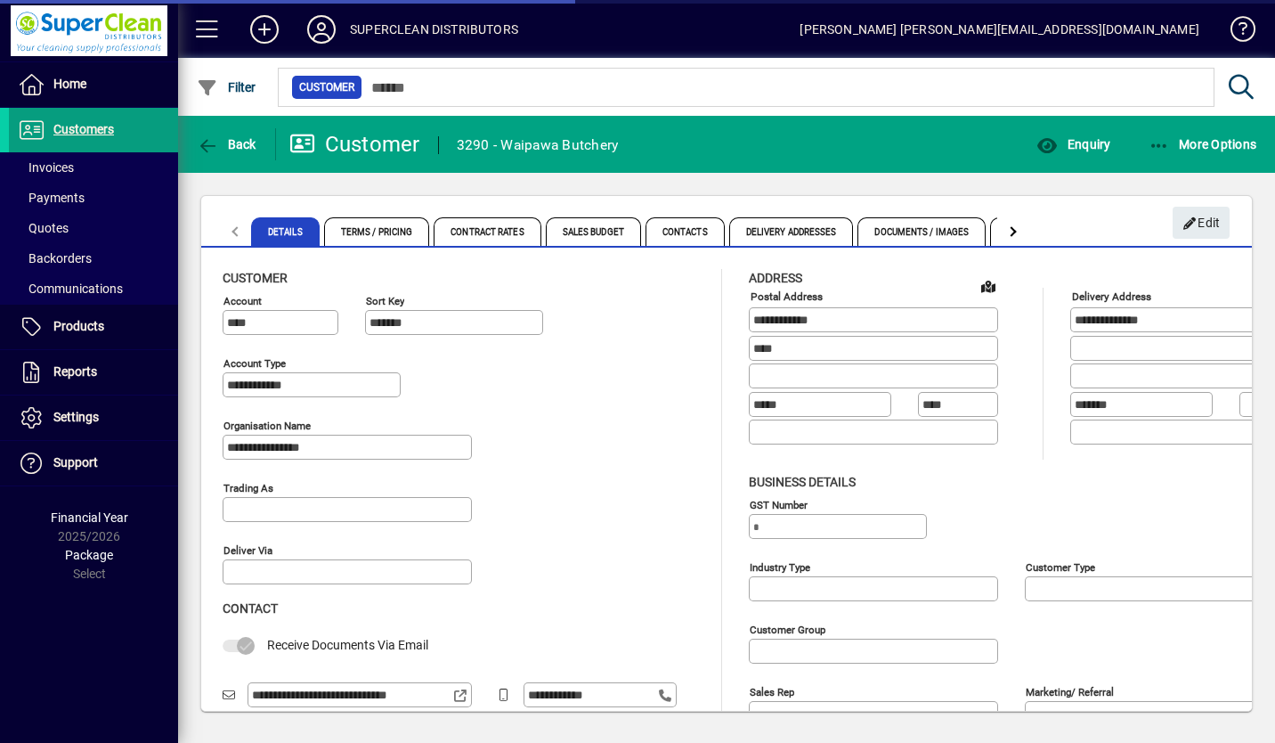 Image resolution: width=1275 pixels, height=743 pixels. I want to click on span: Sales Budget, so click(593, 232).